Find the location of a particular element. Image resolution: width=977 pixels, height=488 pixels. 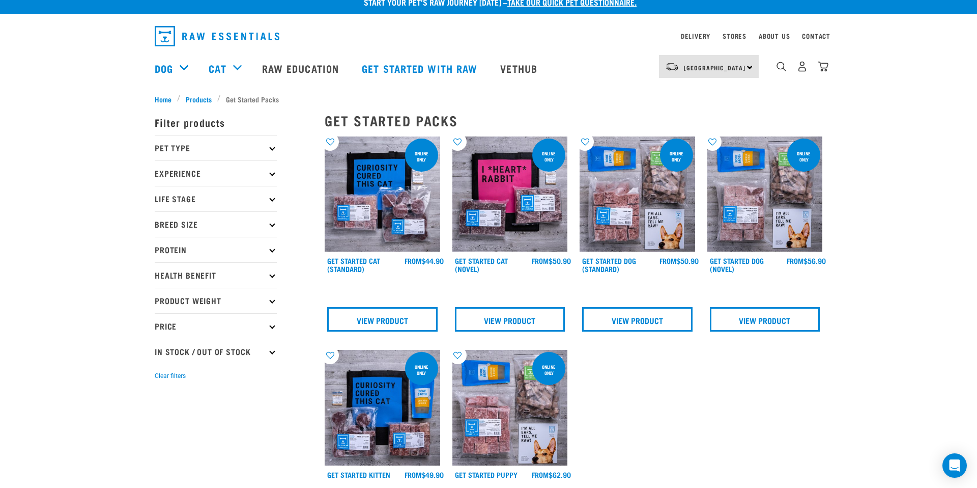

div: $56.90 is located at coordinates (806, 261).